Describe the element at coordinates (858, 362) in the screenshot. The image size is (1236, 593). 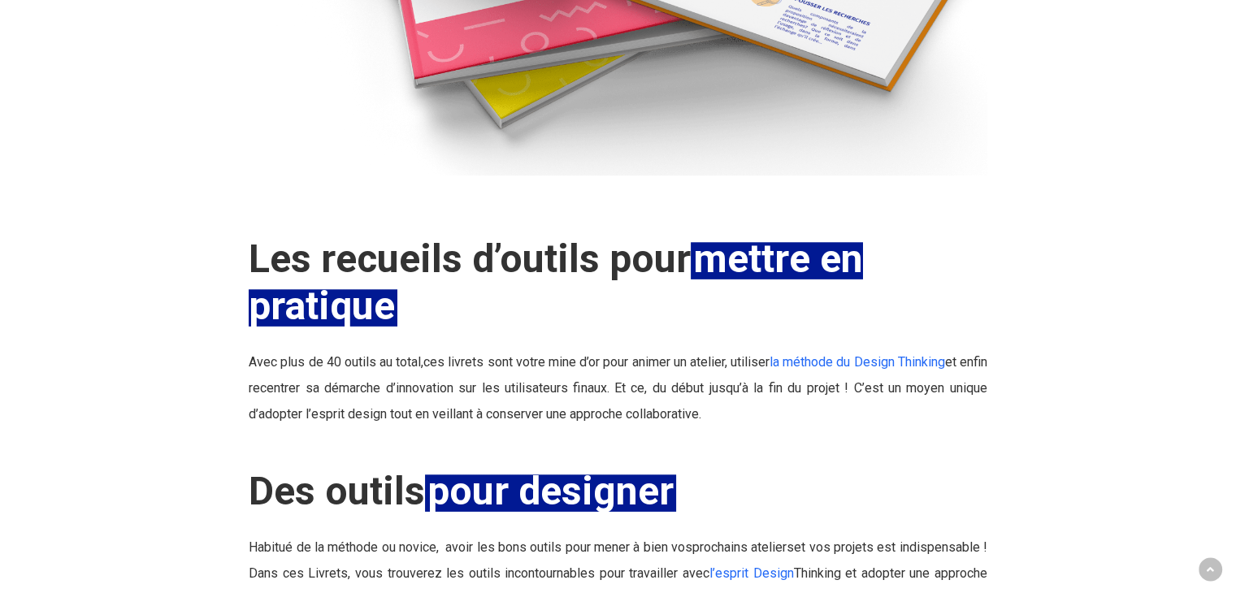
I see `a: la méthode du Design Thinking` at that location.